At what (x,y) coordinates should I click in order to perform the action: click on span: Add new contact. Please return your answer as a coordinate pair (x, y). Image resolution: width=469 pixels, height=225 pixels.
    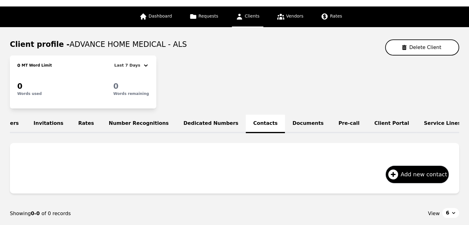
    Looking at the image, I should click on (424, 175).